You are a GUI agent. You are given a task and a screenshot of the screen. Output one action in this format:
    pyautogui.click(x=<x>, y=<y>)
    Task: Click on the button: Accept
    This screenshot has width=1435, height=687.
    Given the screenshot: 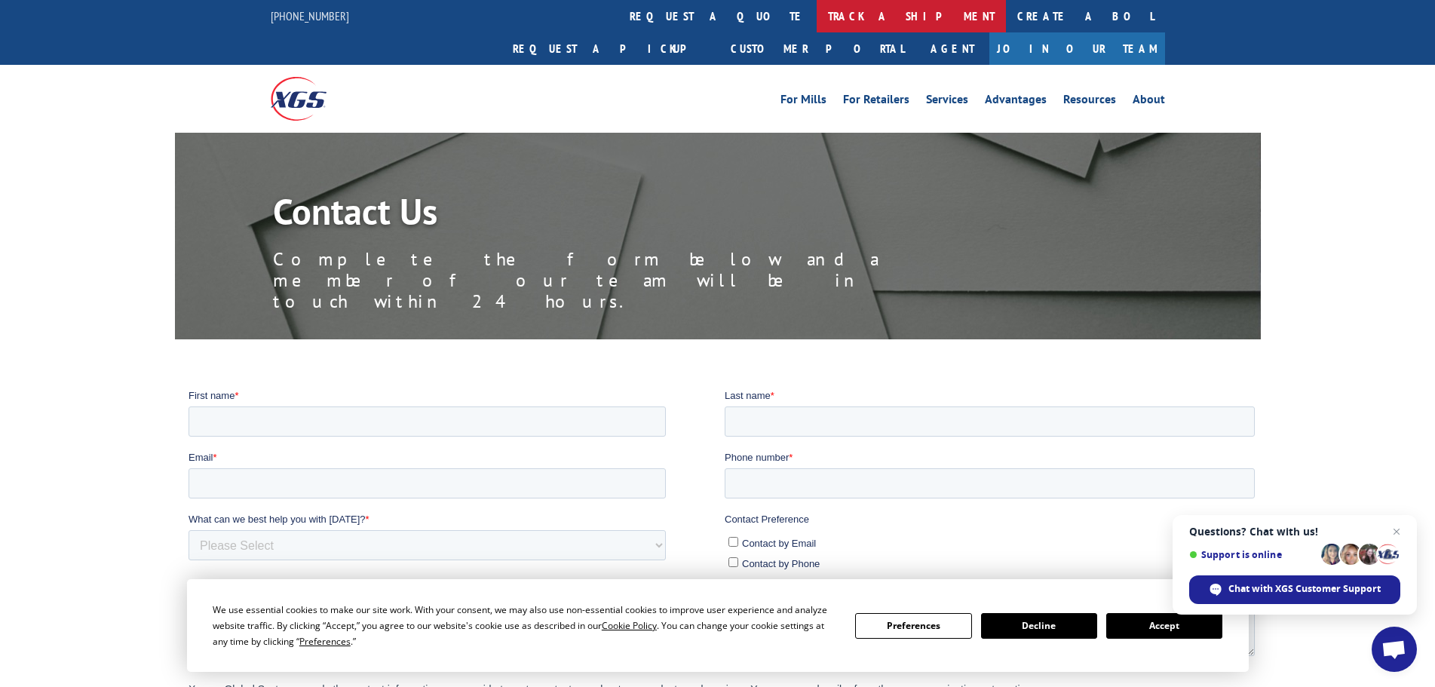 What is the action you would take?
    pyautogui.click(x=1164, y=626)
    